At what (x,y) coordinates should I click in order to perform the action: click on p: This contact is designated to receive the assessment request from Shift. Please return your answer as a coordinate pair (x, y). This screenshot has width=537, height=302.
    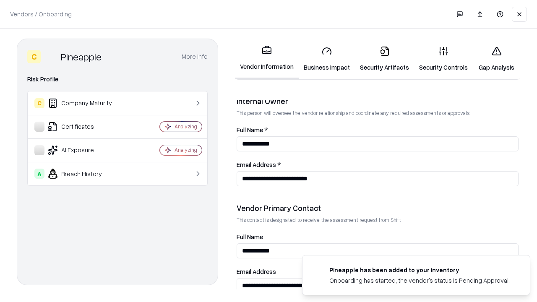
    Looking at the image, I should click on (377, 220).